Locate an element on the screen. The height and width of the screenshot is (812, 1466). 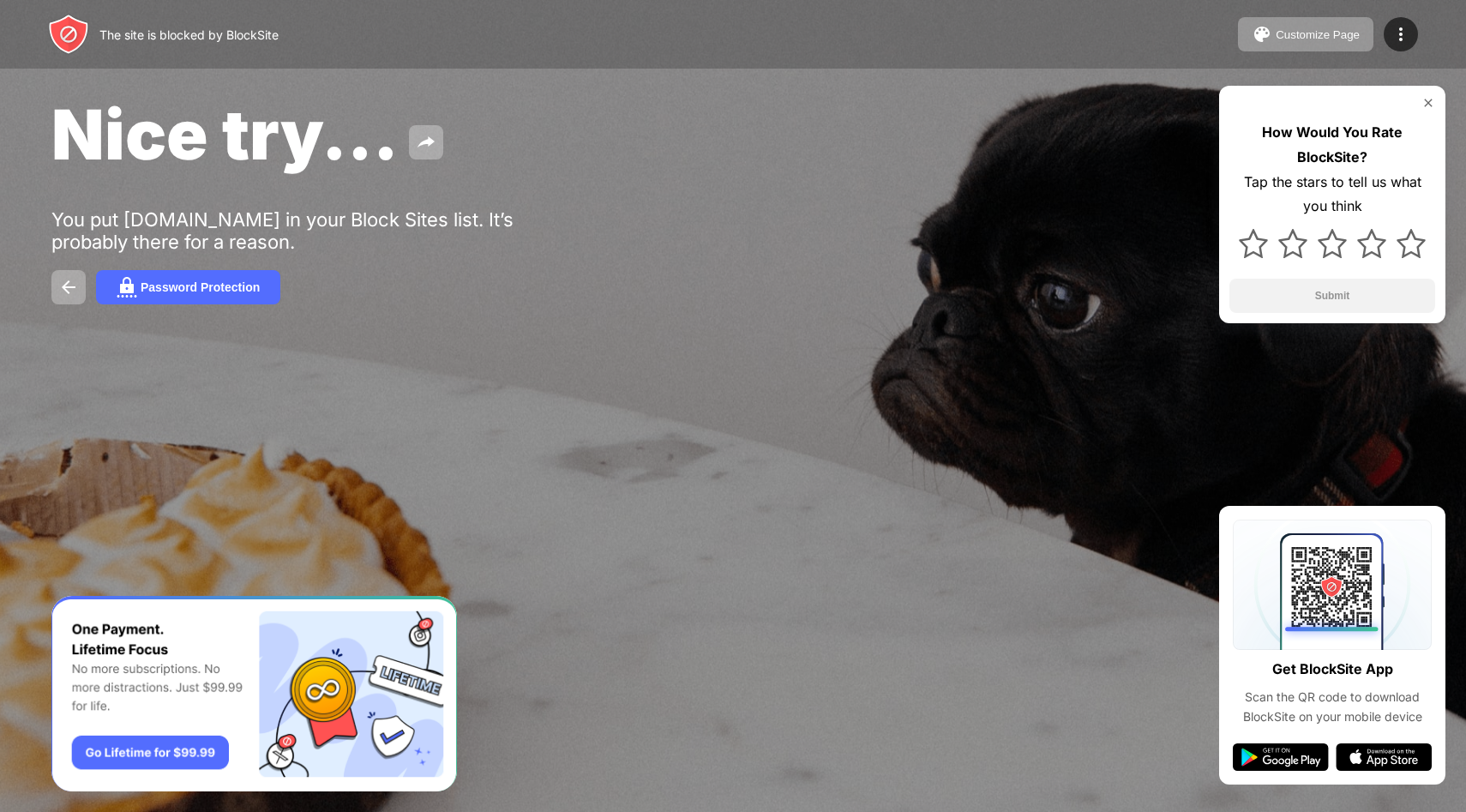
div: Customize Page is located at coordinates (1318, 34).